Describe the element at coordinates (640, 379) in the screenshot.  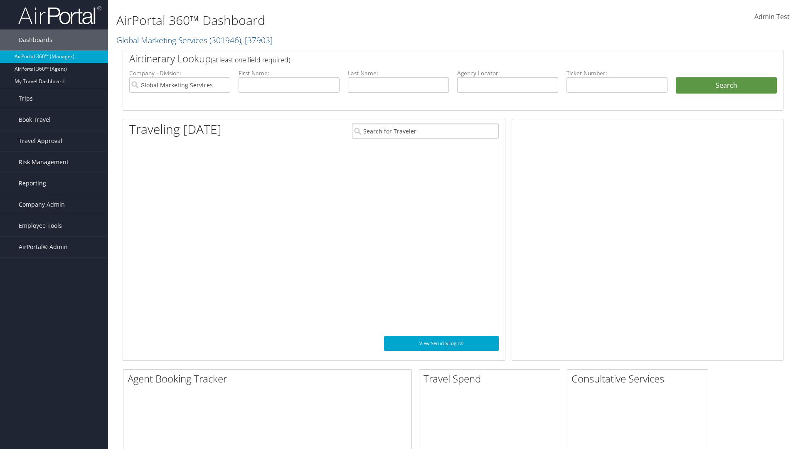
I see `h2: Consultative Services` at that location.